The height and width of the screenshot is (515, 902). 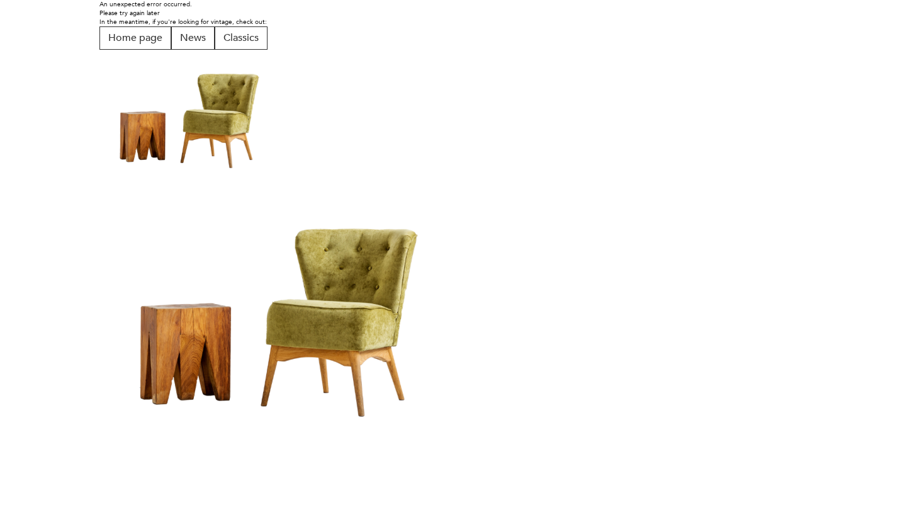 I want to click on a: Home page, so click(x=135, y=39).